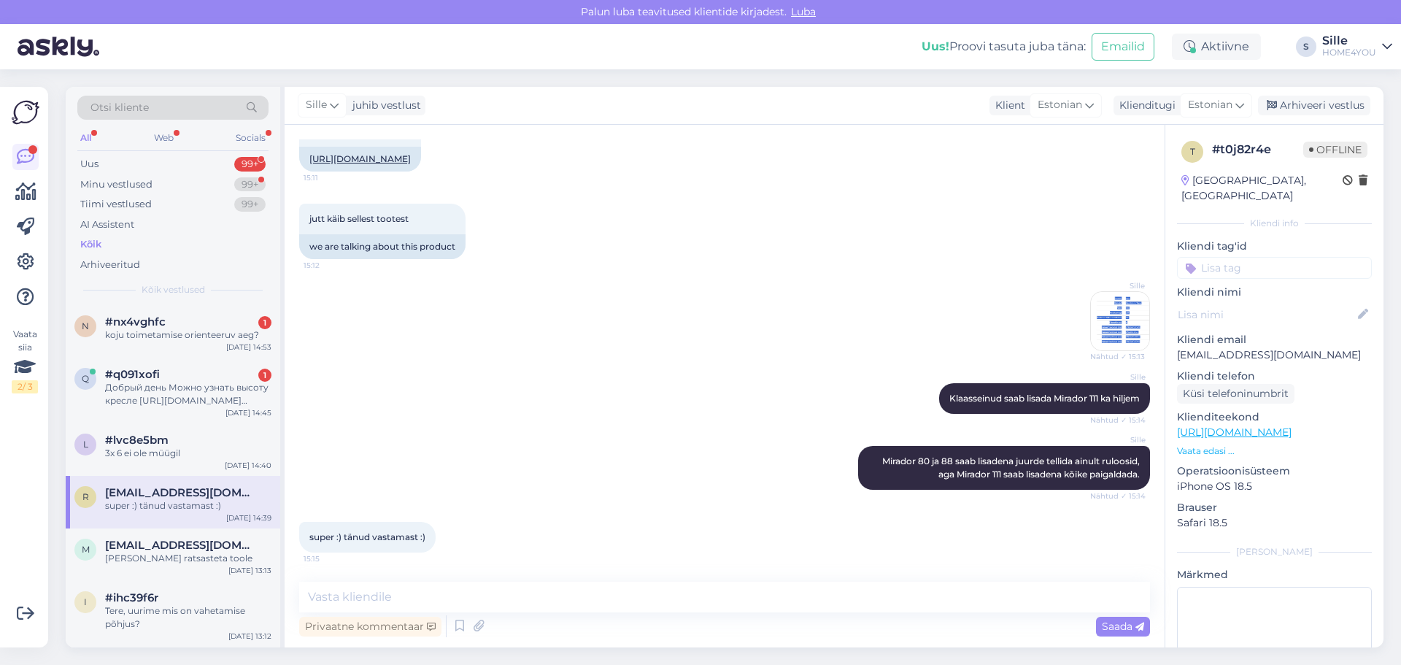  Describe the element at coordinates (135, 322) in the screenshot. I see `span: #nx4vghfc` at that location.